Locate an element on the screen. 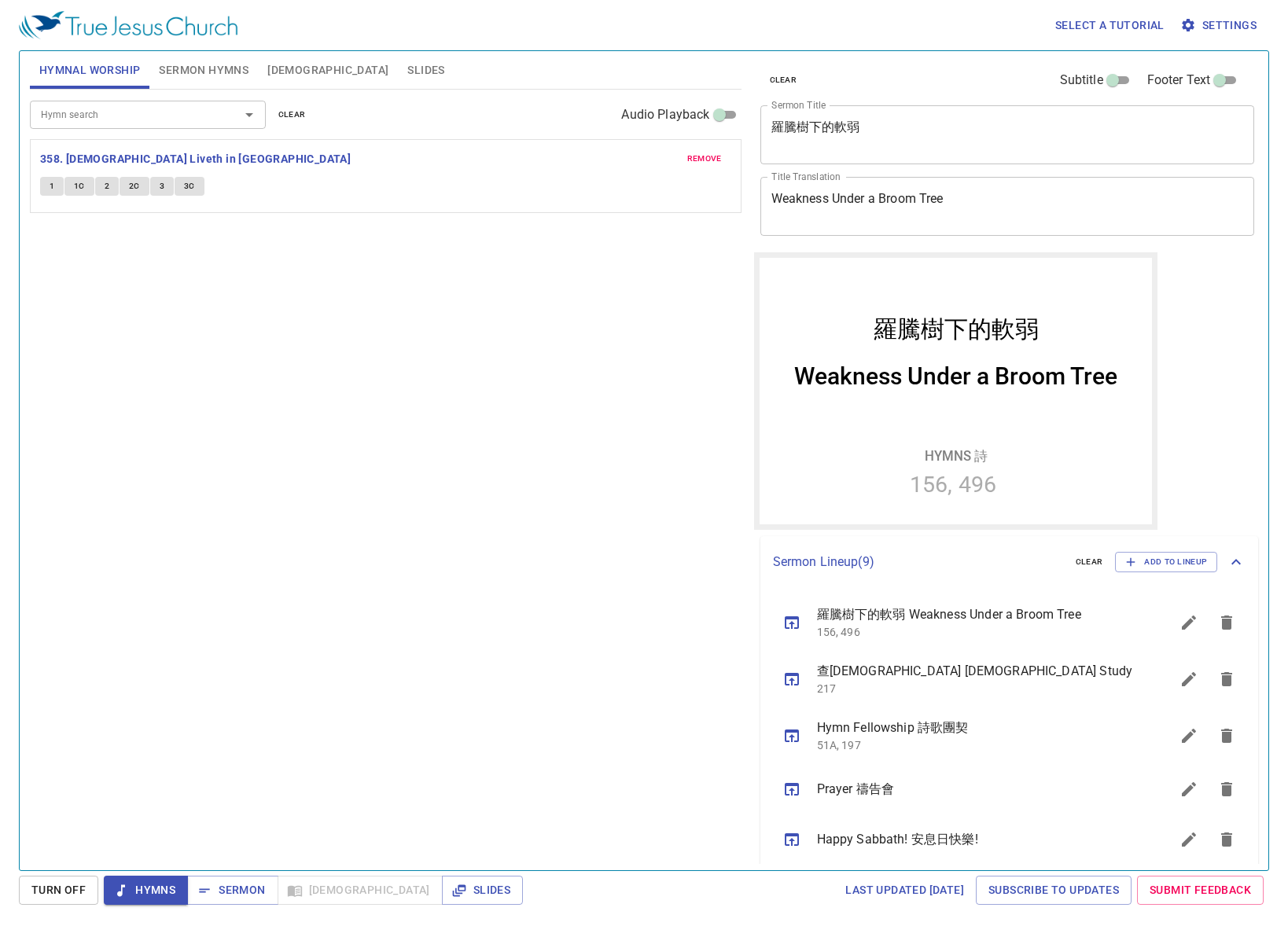 This screenshot has width=1288, height=926. span: Subtitle is located at coordinates (1081, 80).